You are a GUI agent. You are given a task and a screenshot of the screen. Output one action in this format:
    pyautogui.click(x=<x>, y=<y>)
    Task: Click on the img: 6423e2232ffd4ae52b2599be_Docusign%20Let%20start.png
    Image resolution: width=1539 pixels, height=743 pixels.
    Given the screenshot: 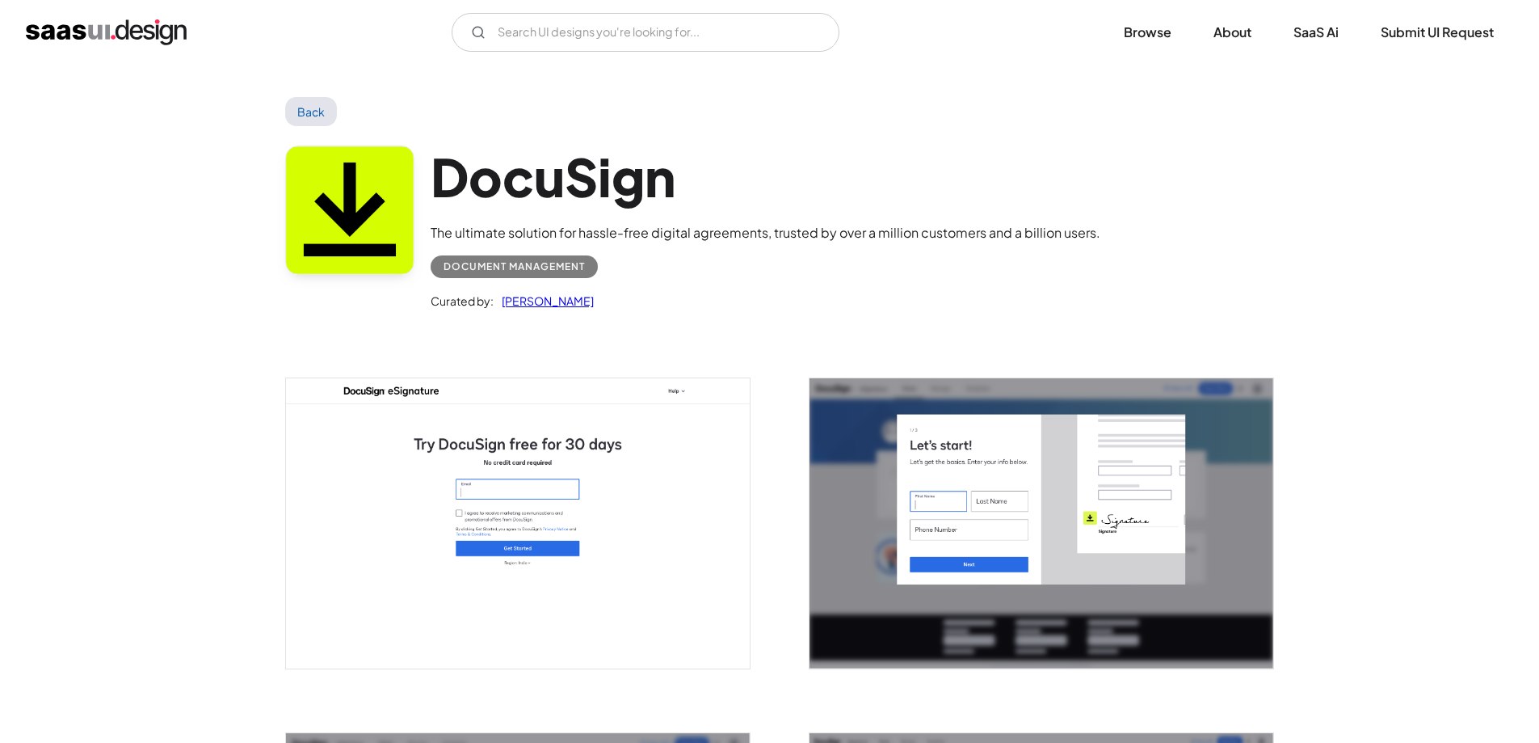 What is the action you would take?
    pyautogui.click(x=1042, y=523)
    